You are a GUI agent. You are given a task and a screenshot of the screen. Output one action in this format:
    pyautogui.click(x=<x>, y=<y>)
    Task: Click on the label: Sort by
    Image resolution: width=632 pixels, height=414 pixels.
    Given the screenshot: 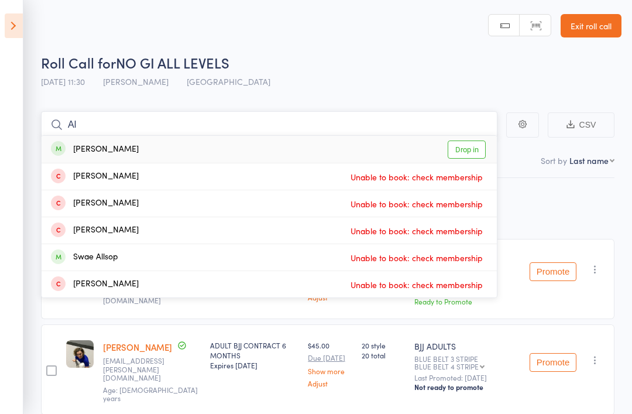 What is the action you would take?
    pyautogui.click(x=554, y=160)
    